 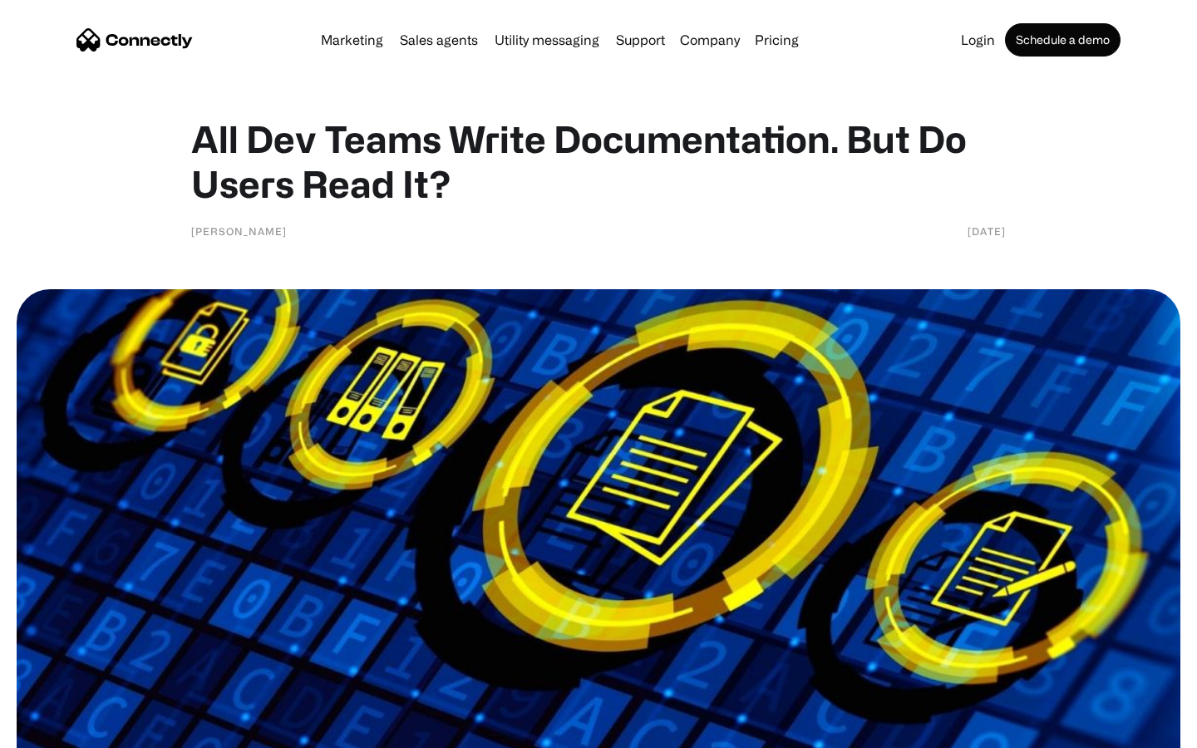 I want to click on h1: All Dev Teams Write Documentation. But Do Users Read It?, so click(x=598, y=161).